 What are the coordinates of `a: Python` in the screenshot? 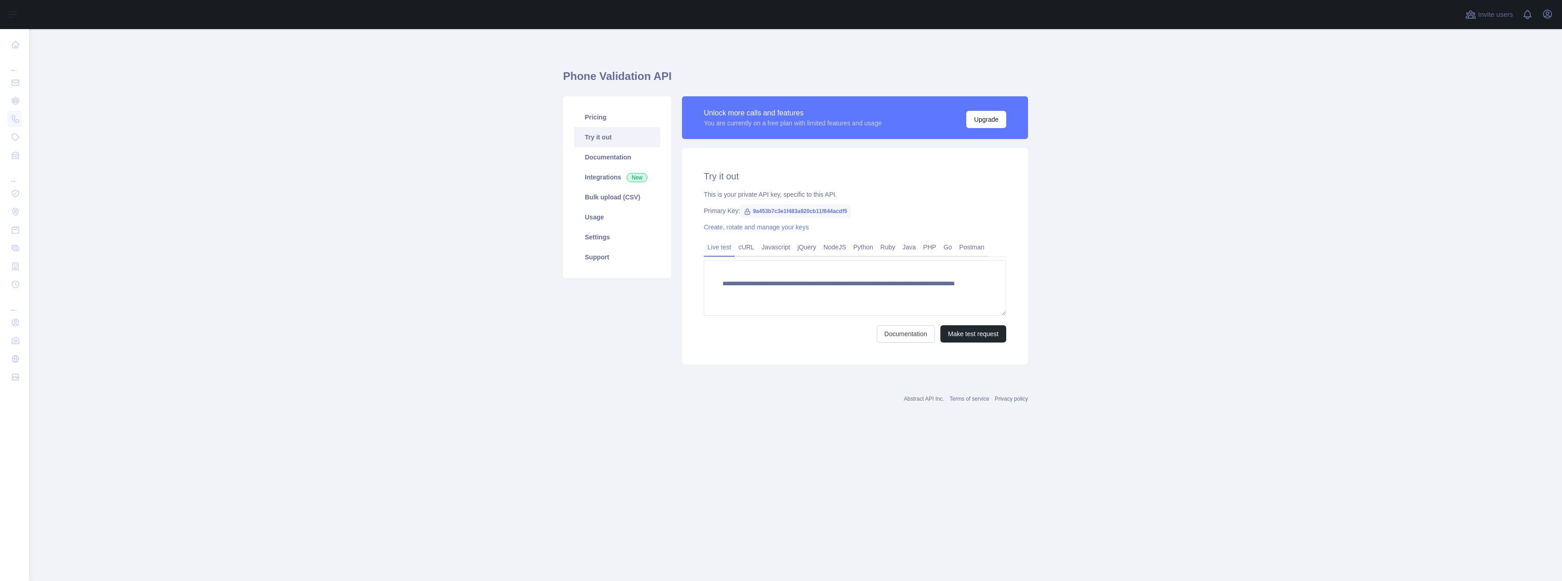 It's located at (863, 247).